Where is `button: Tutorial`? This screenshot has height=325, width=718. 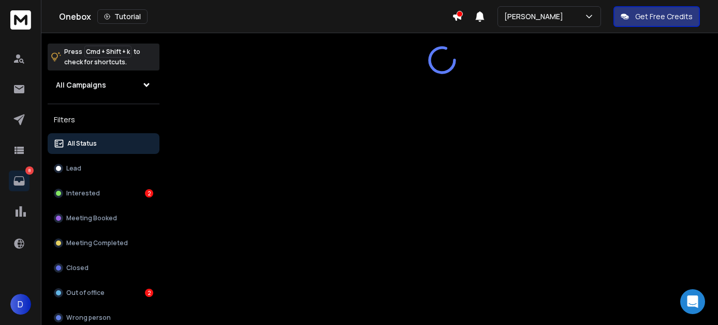 button: Tutorial is located at coordinates (122, 17).